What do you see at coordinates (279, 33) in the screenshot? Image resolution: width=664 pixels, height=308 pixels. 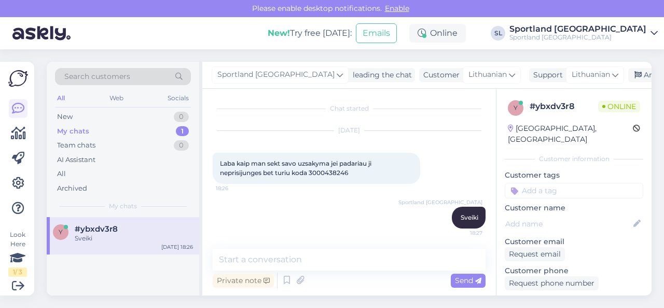 I see `b: New!` at bounding box center [279, 33].